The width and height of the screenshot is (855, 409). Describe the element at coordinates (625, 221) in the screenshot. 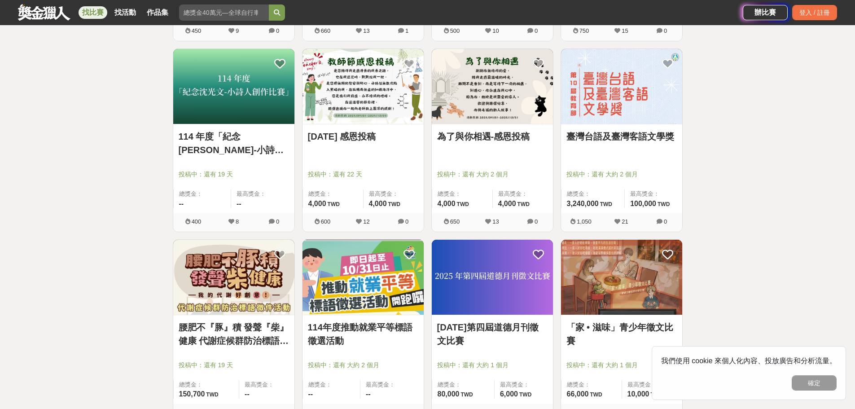

I see `span: 21` at that location.